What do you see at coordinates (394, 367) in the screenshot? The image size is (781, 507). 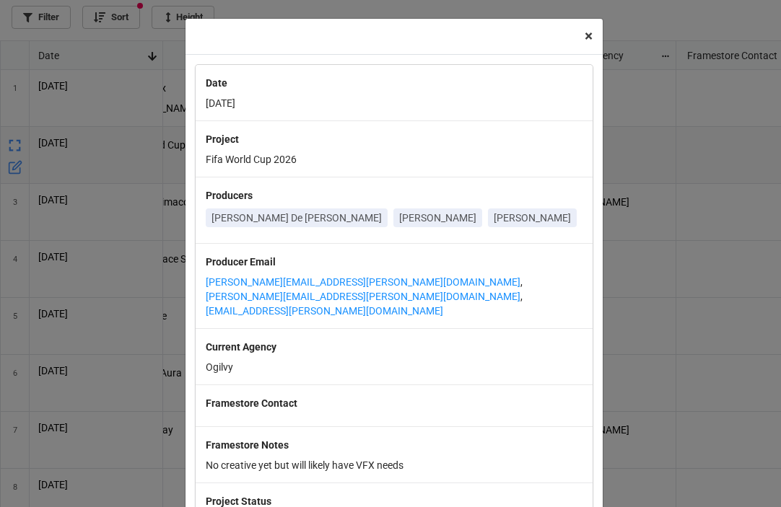 I see `p: Ogilvy` at bounding box center [394, 367].